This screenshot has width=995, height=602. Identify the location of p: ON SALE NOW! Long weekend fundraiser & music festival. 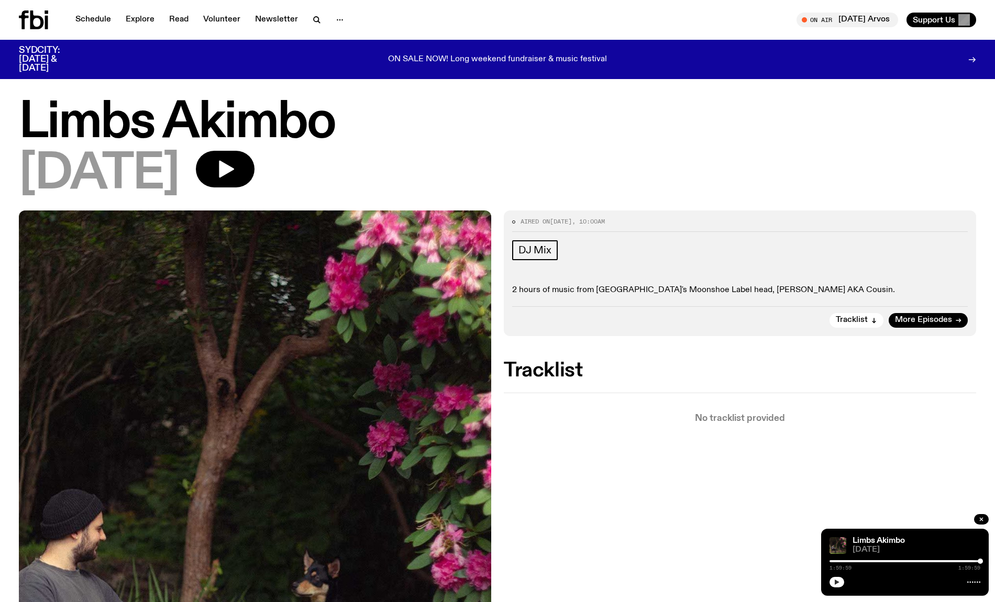
(497, 60).